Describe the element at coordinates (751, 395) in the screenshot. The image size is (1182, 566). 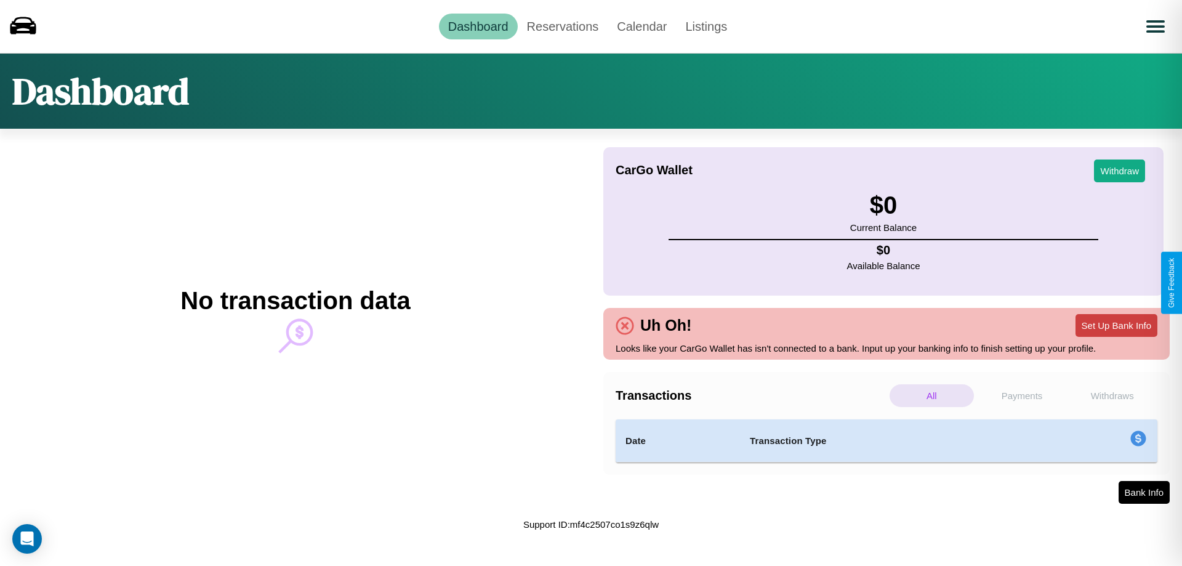
I see `h4: Transactions` at that location.